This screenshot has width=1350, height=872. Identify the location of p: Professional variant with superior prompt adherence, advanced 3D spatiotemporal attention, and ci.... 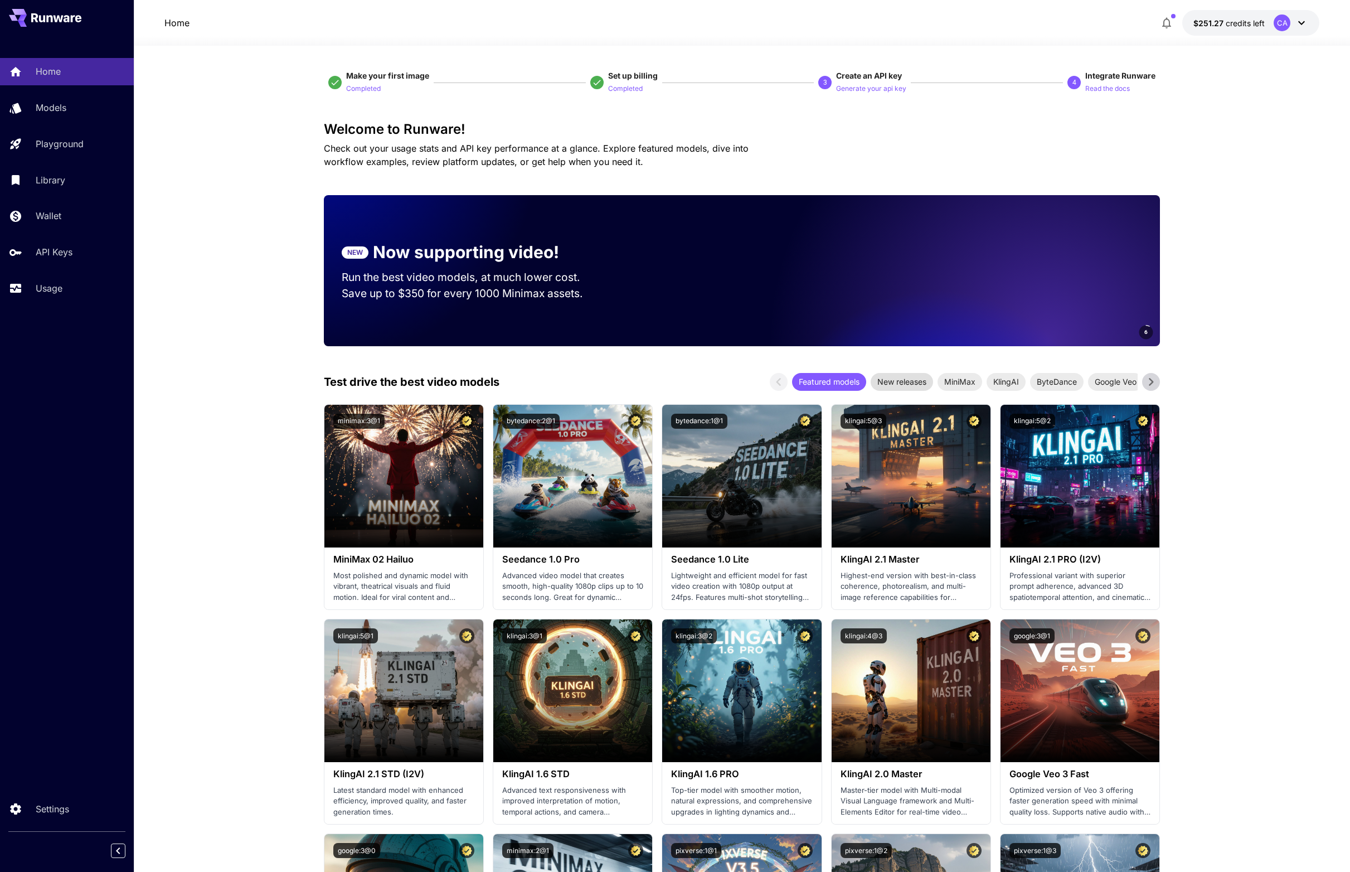
(1080, 586).